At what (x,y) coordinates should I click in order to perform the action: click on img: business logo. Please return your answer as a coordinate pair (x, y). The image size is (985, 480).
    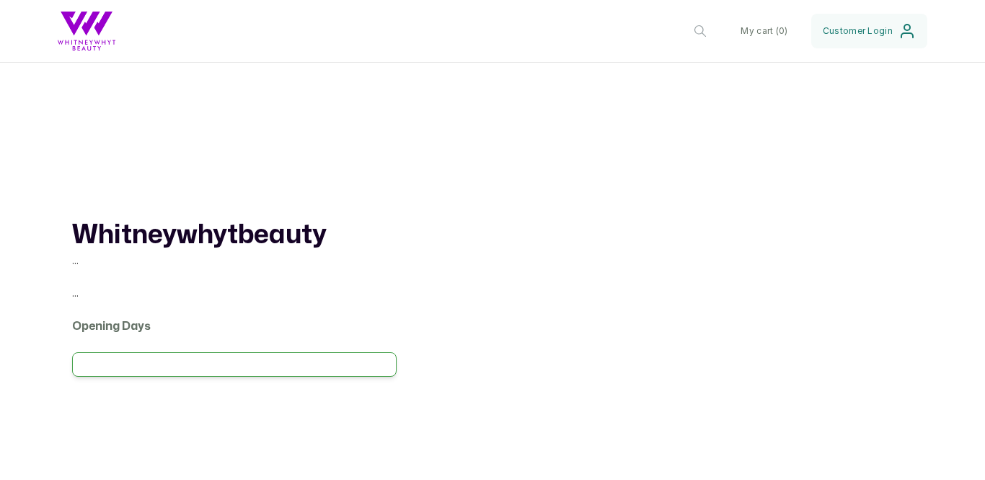
    Looking at the image, I should click on (87, 31).